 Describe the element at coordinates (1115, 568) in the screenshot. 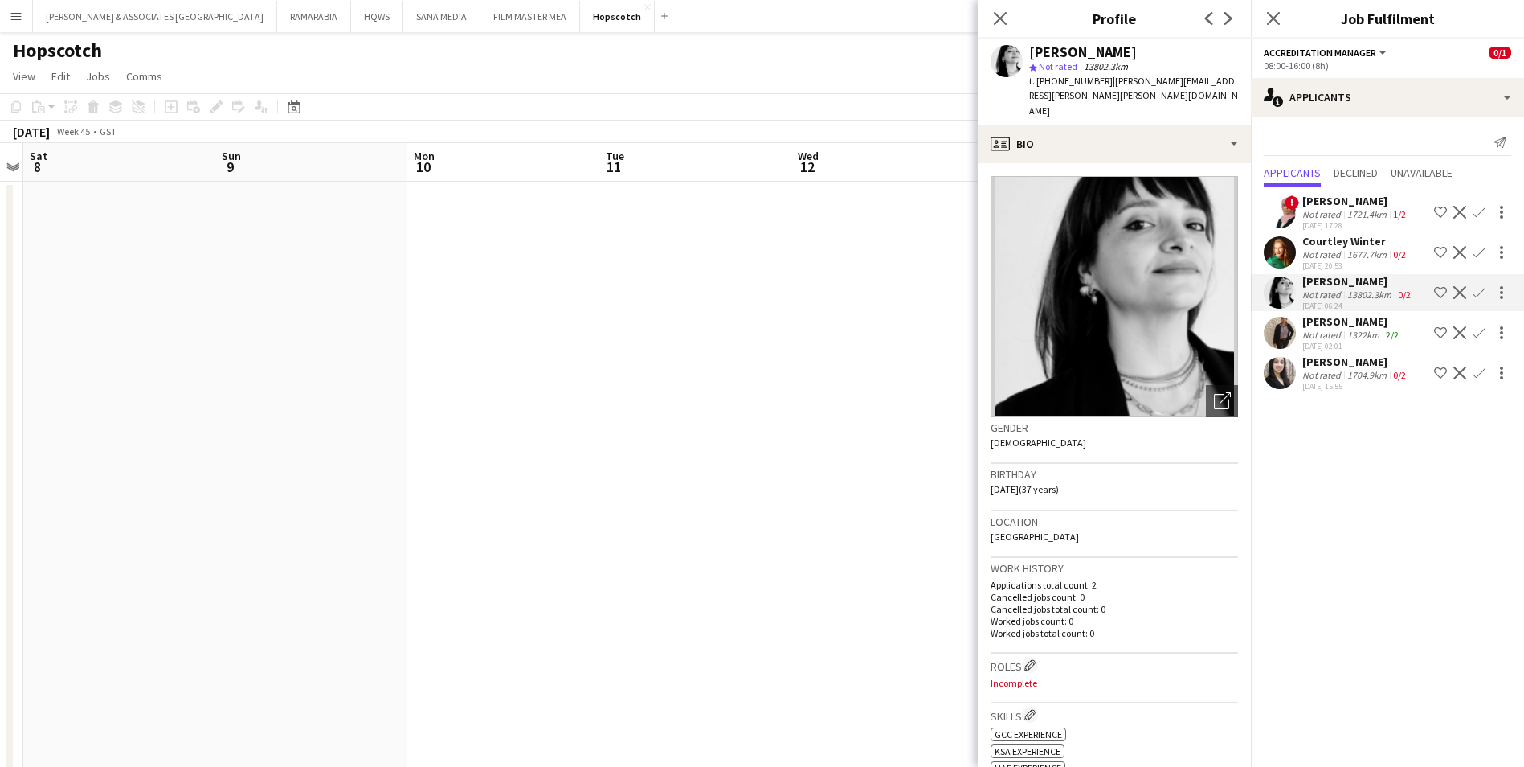

I see `h3: Work history` at that location.